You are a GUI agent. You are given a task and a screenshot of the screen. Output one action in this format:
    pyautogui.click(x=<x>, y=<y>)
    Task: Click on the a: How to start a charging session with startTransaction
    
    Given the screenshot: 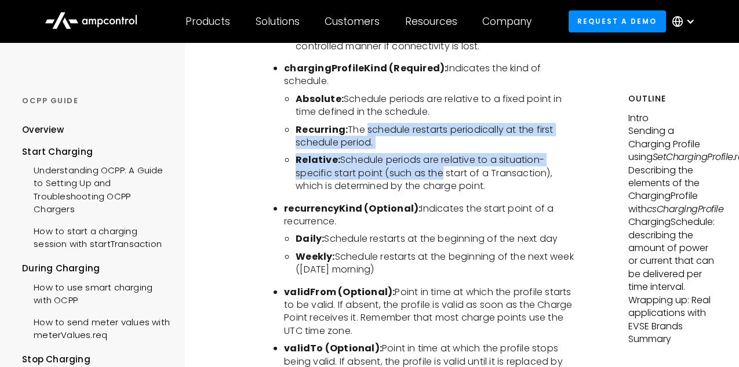 What is the action you would take?
    pyautogui.click(x=96, y=237)
    